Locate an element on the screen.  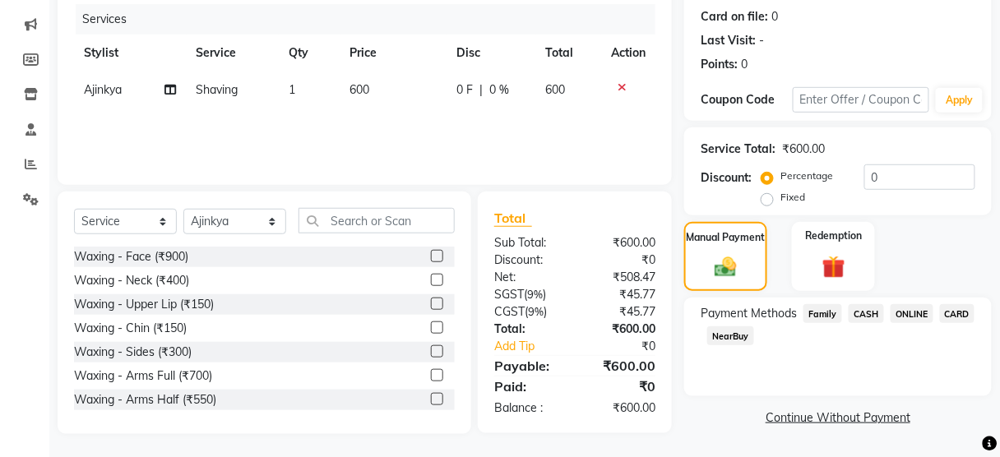
div: Paid: is located at coordinates (528, 386).